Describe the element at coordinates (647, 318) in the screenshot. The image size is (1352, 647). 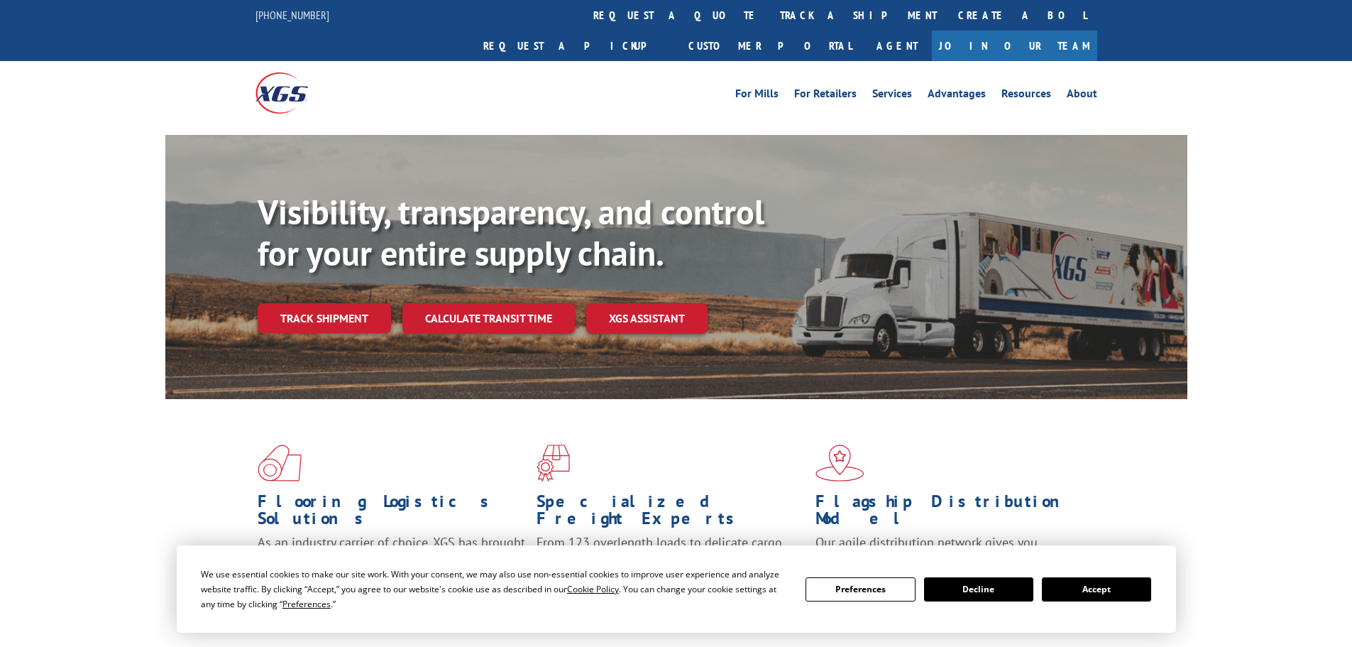
I see `a: XGS ASSISTANT` at that location.